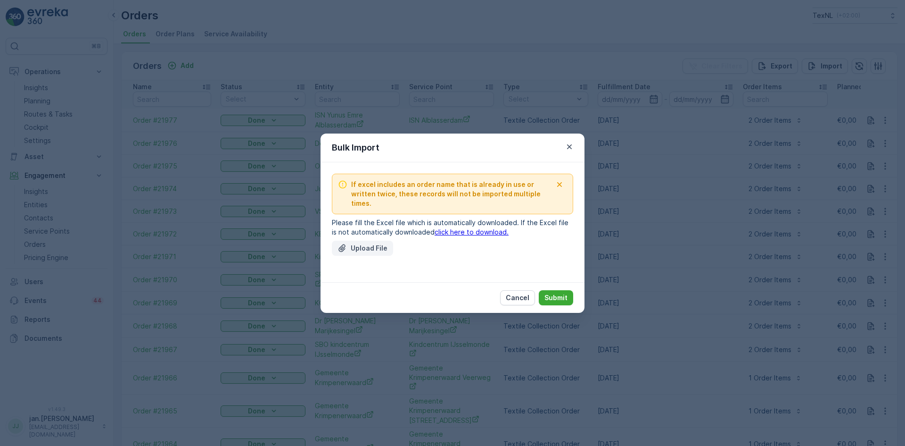 The width and height of the screenshot is (905, 446). I want to click on button: Cancel, so click(518, 298).